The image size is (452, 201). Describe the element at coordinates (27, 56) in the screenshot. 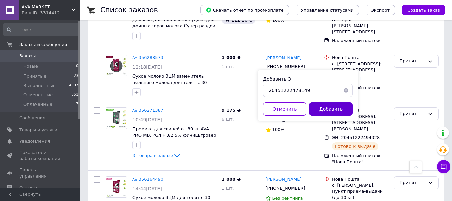

I see `span: Заказы` at that location.